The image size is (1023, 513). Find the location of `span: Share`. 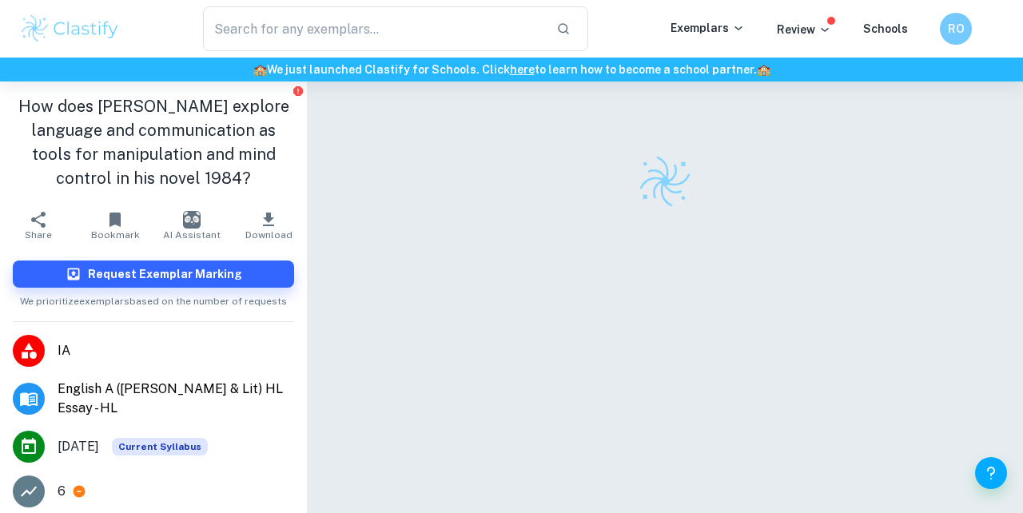

span: Share is located at coordinates (38, 235).